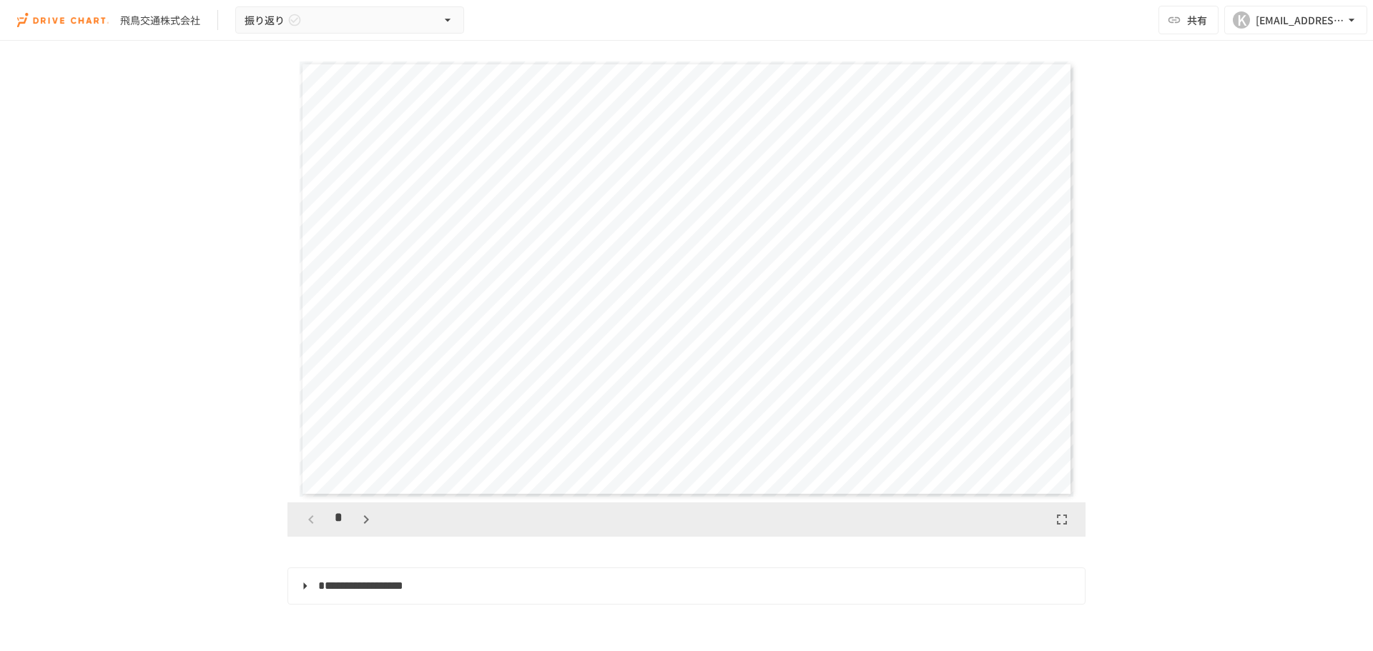 This screenshot has height=651, width=1373. I want to click on button: 振り返り, so click(350, 20).